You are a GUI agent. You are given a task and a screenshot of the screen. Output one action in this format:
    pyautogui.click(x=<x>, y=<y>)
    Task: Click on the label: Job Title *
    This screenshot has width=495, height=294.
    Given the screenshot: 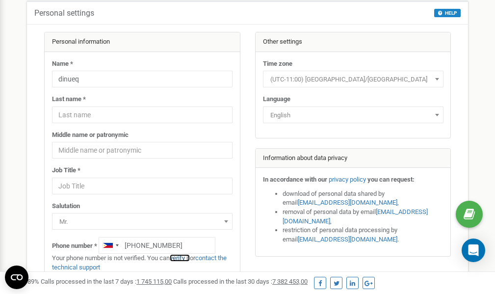 What is the action you would take?
    pyautogui.click(x=66, y=170)
    